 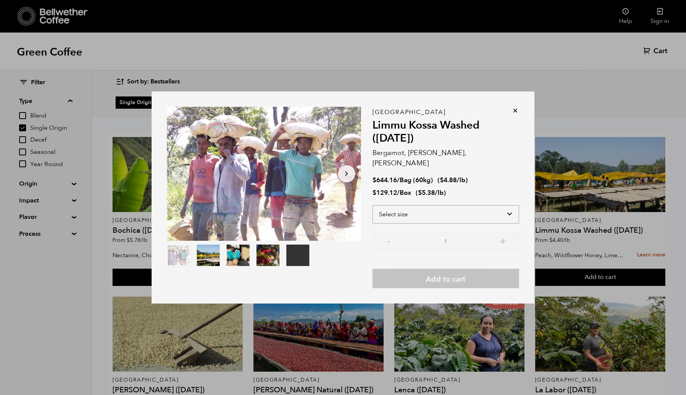 I want to click on button: Add to cart, so click(x=446, y=278).